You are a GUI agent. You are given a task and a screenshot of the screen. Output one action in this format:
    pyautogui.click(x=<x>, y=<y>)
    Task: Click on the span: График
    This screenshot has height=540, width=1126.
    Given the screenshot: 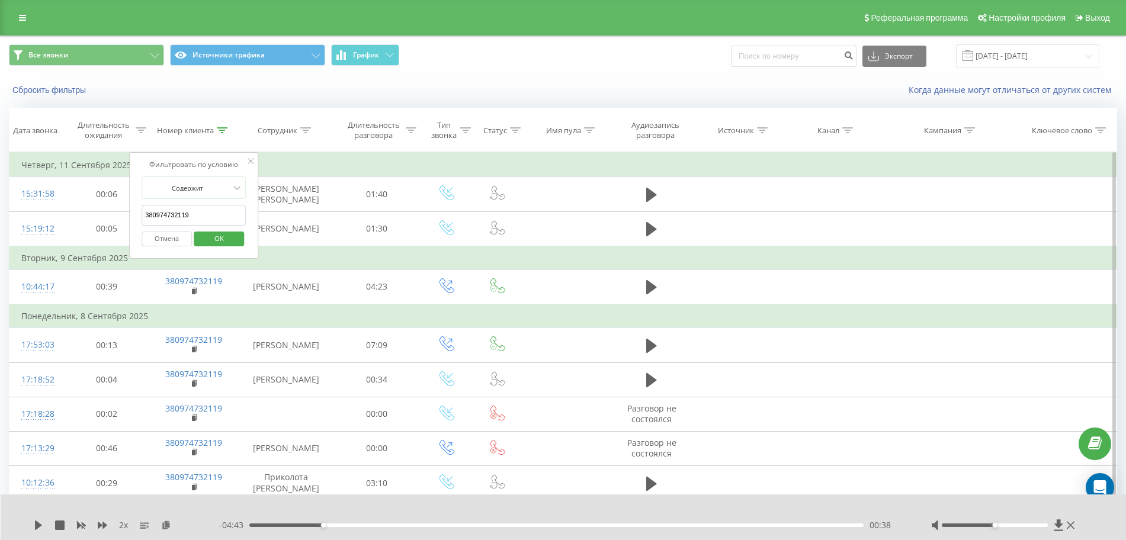 What is the action you would take?
    pyautogui.click(x=366, y=55)
    